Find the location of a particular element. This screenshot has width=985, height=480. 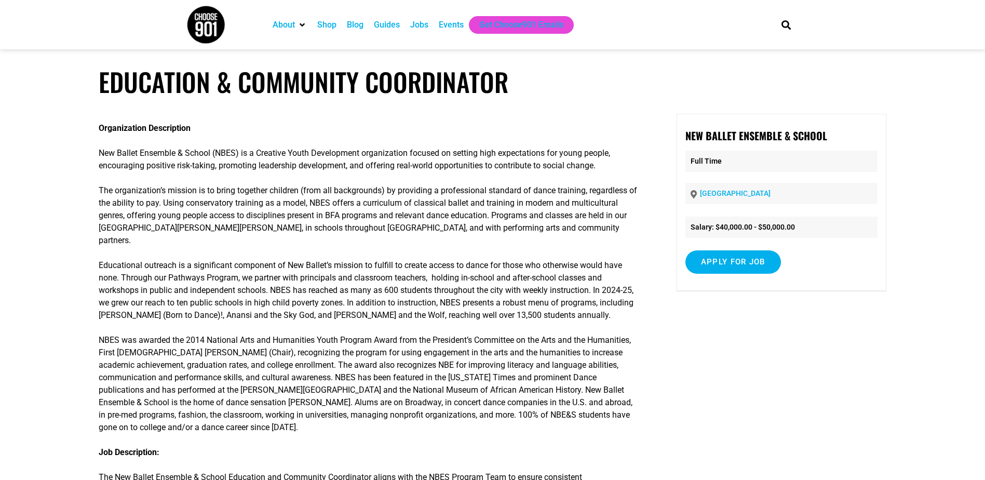

a: Events is located at coordinates (451, 25).